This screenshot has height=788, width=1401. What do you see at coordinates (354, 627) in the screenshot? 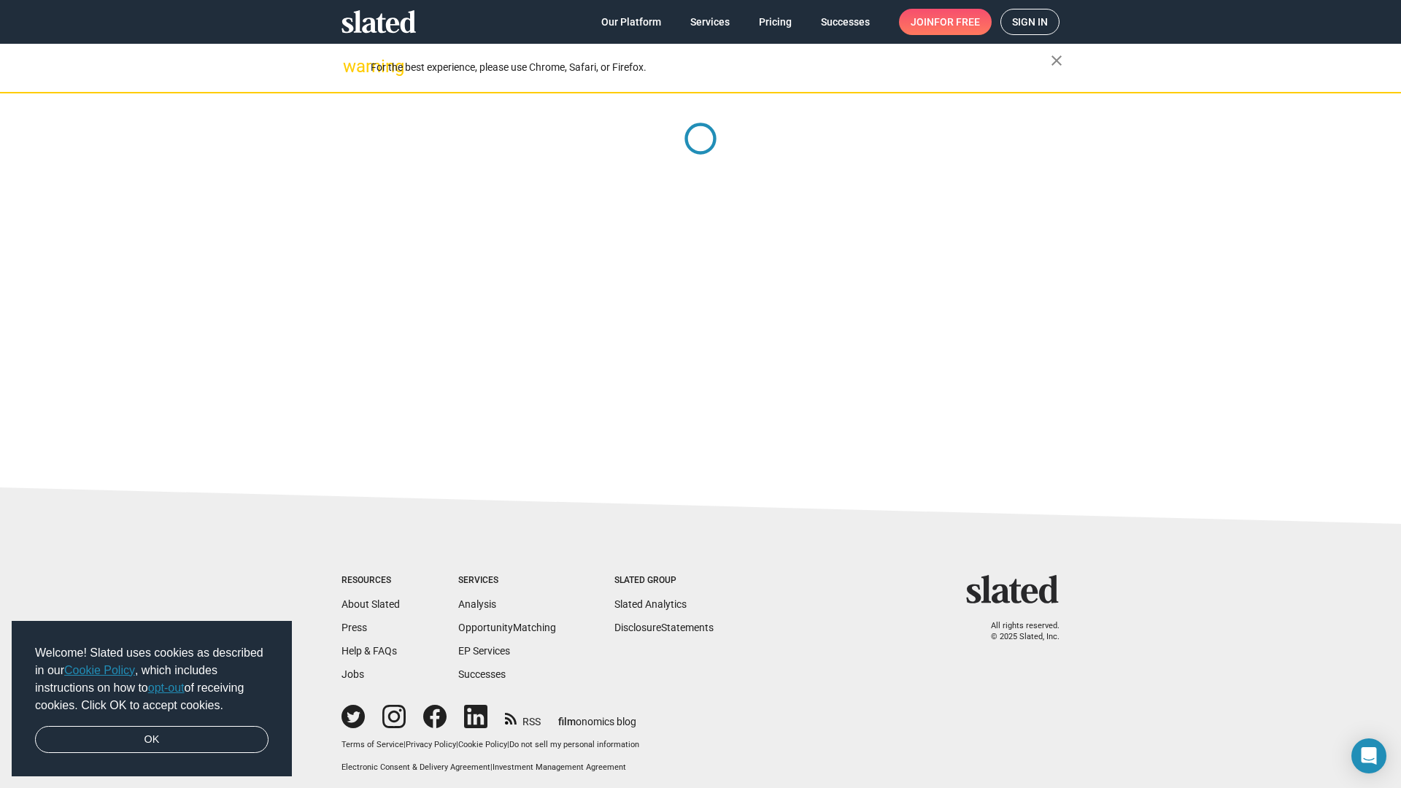
I see `a: Press` at bounding box center [354, 627].